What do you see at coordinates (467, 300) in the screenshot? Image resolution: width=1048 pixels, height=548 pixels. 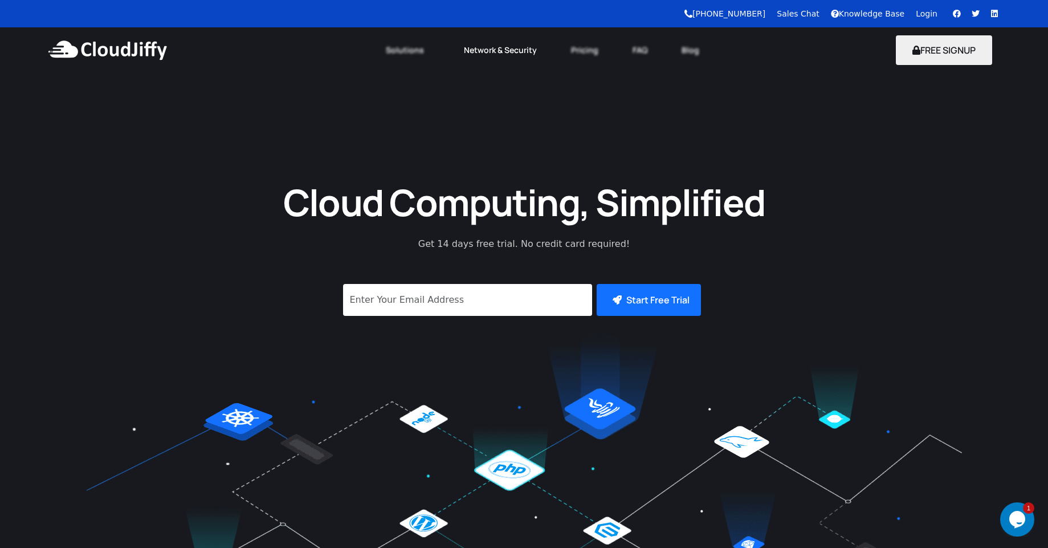 I see `input: Enter Your Email Address` at bounding box center [467, 300].